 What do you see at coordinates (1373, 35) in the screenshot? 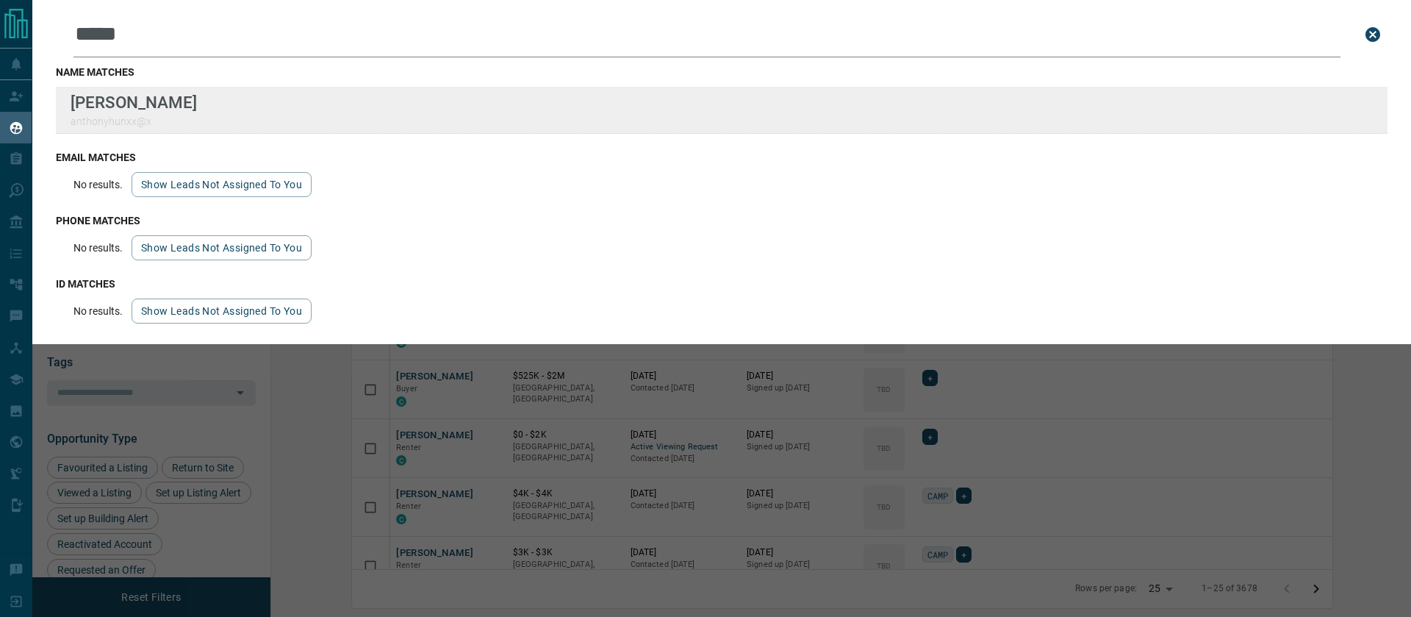
I see `button: close search bar` at bounding box center [1373, 35].